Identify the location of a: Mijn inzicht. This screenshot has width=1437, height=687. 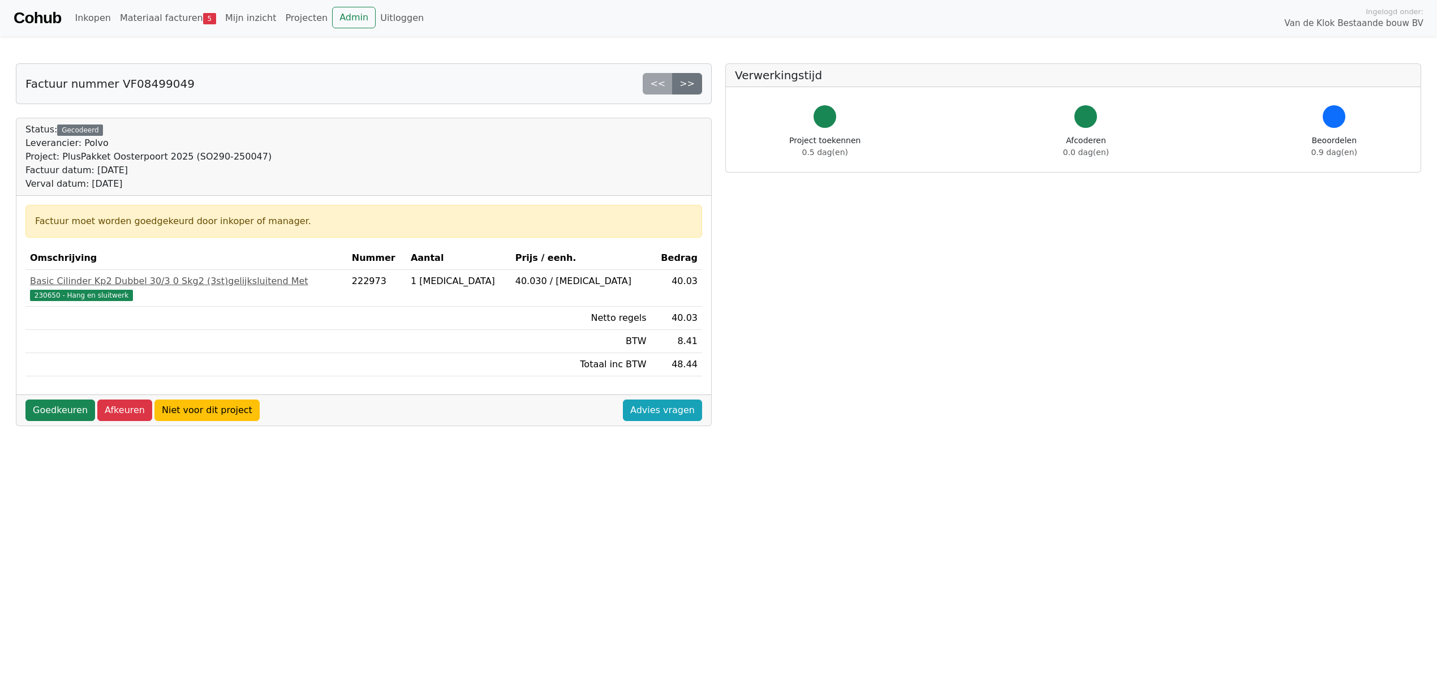
(251, 18).